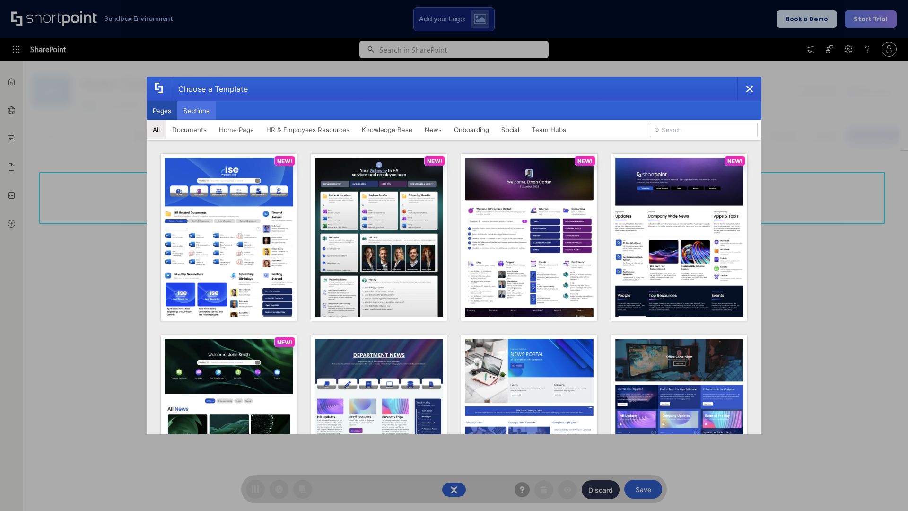 This screenshot has height=511, width=908. Describe the element at coordinates (156, 130) in the screenshot. I see `button: All` at that location.